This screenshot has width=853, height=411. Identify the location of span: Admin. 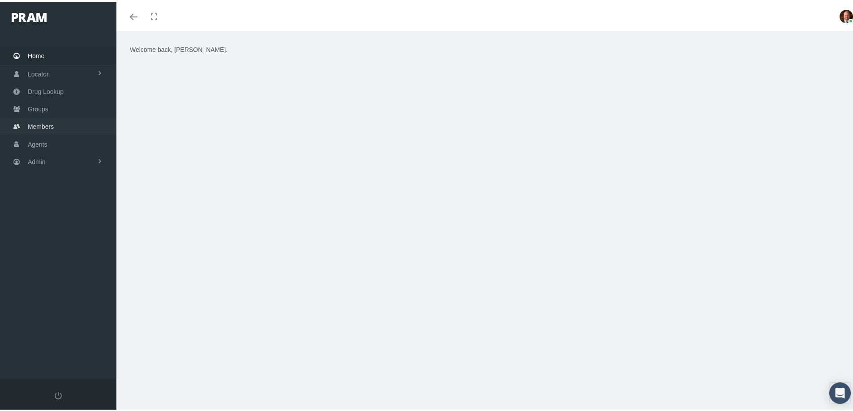
(37, 160).